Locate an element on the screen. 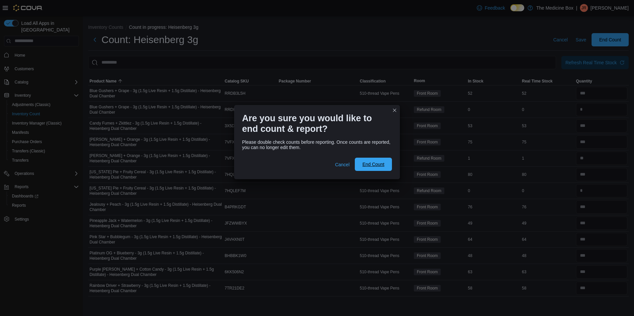 This screenshot has width=634, height=316. span: Cancel is located at coordinates (342, 165).